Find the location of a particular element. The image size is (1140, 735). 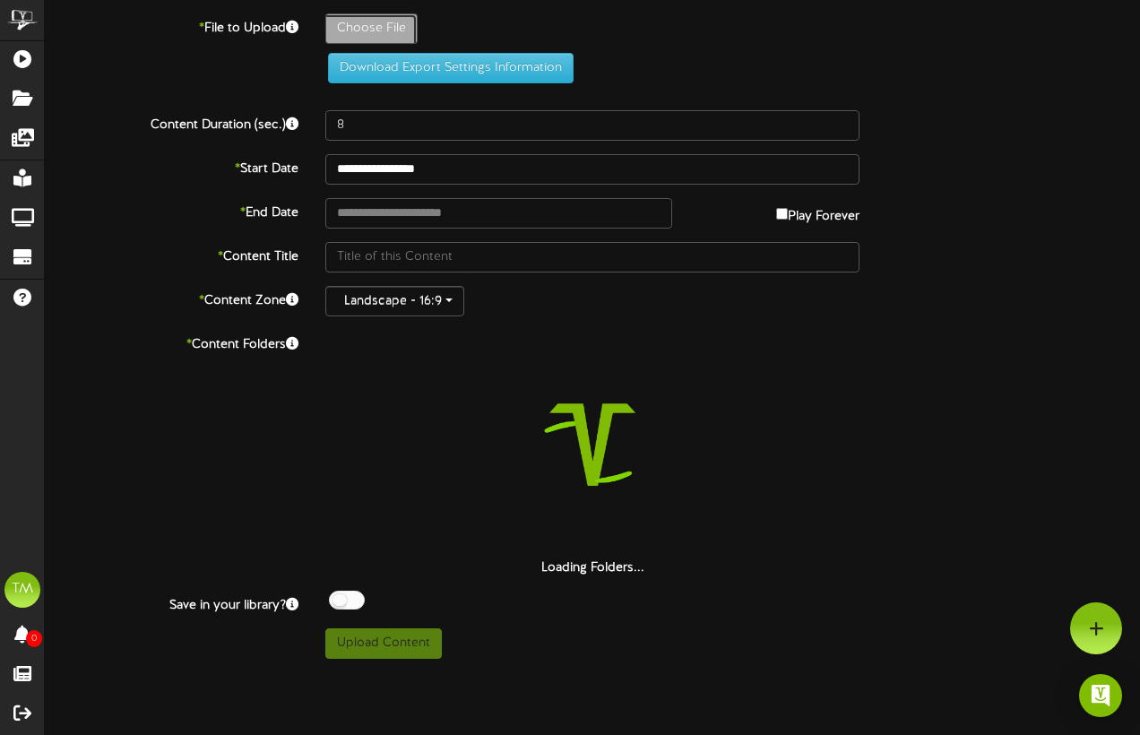

label: Start Date is located at coordinates (171, 166).